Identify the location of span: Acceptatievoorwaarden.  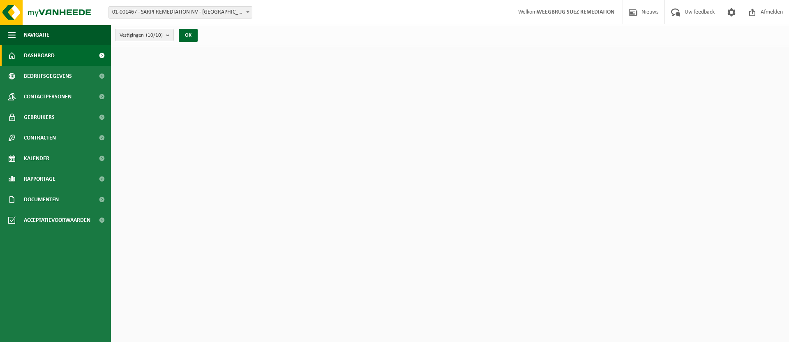
(57, 220).